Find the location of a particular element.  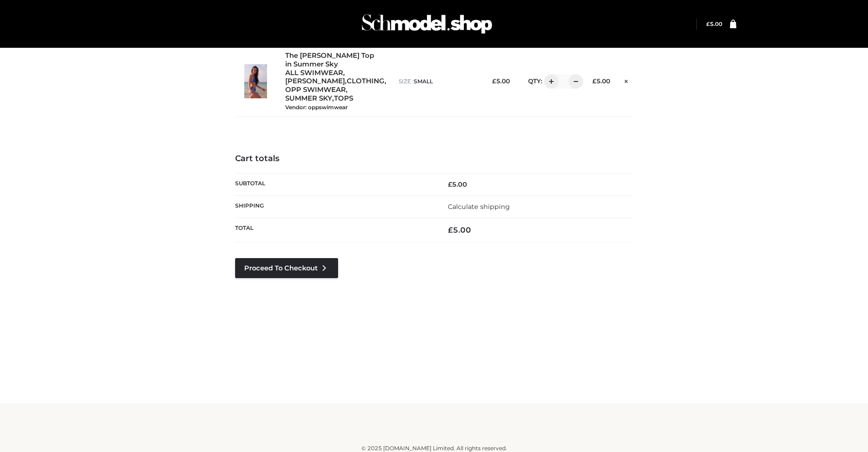

a: TOPS is located at coordinates (344, 98).